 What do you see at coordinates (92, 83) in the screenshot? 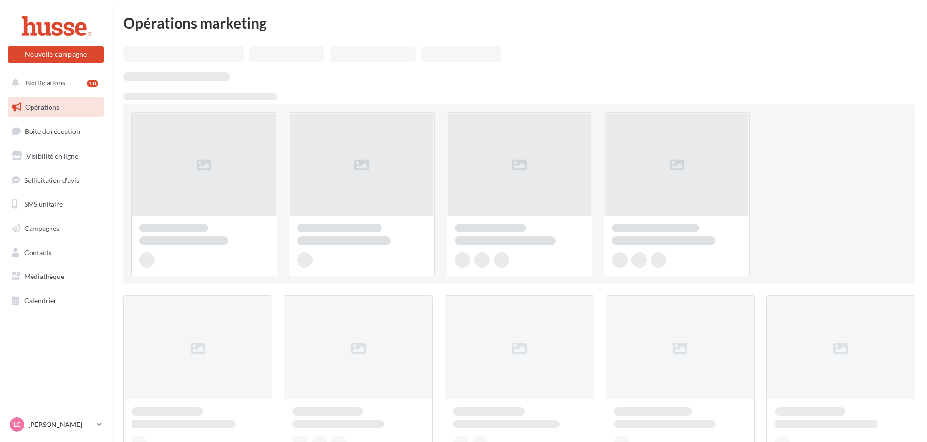
I see `div: 10` at bounding box center [92, 83].